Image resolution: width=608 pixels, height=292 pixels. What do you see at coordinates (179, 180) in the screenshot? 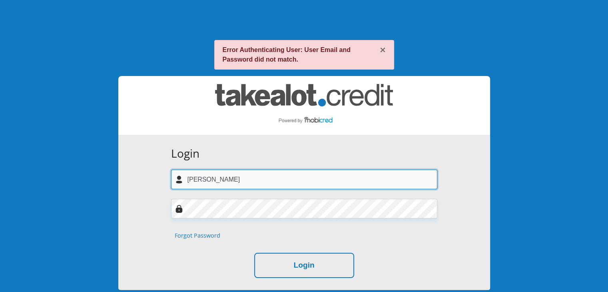
I see `img: user-icon image` at bounding box center [179, 180].